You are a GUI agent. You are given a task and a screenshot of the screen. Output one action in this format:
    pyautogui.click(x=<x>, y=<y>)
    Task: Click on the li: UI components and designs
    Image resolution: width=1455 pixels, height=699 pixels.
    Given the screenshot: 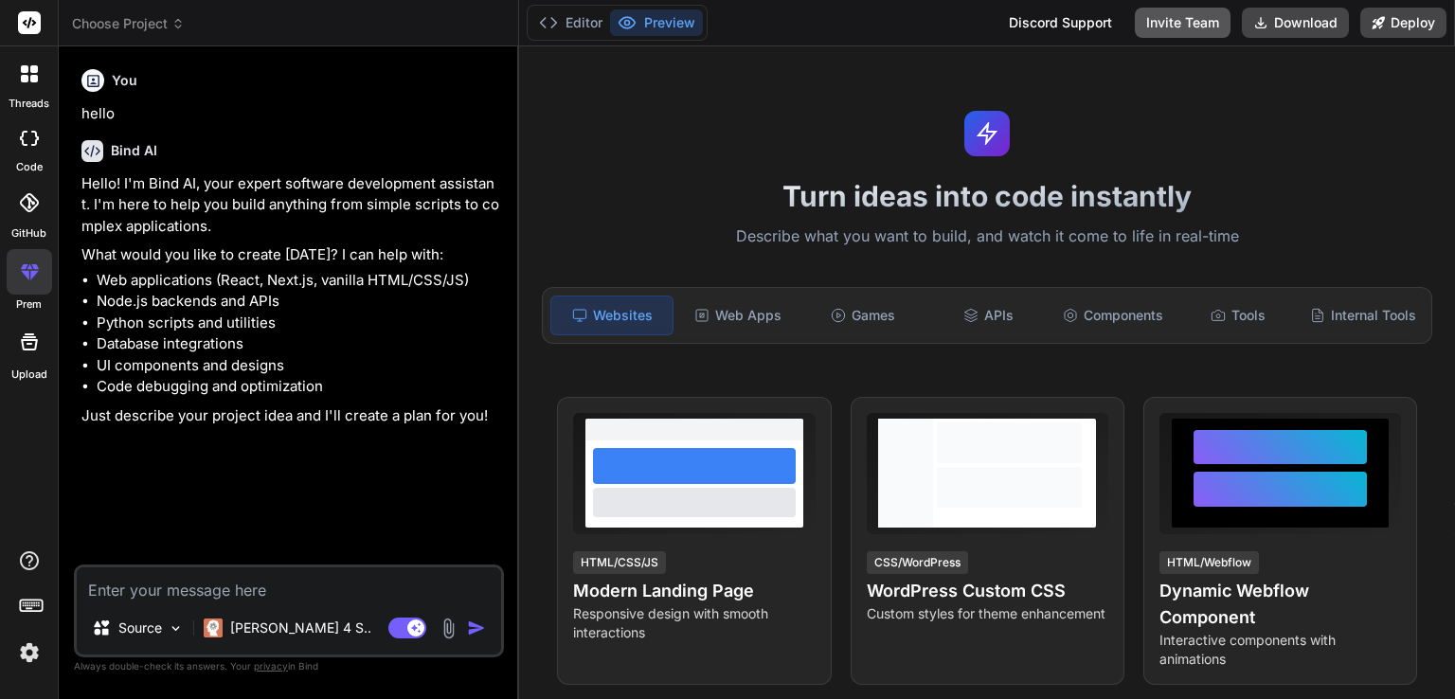 What is the action you would take?
    pyautogui.click(x=298, y=366)
    